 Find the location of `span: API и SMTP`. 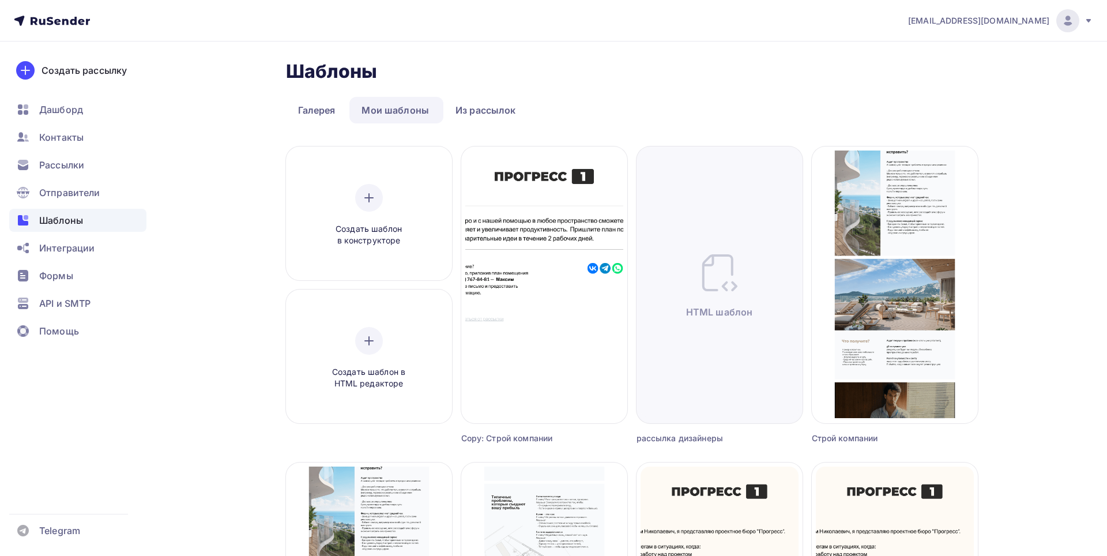

span: API и SMTP is located at coordinates (65, 303).